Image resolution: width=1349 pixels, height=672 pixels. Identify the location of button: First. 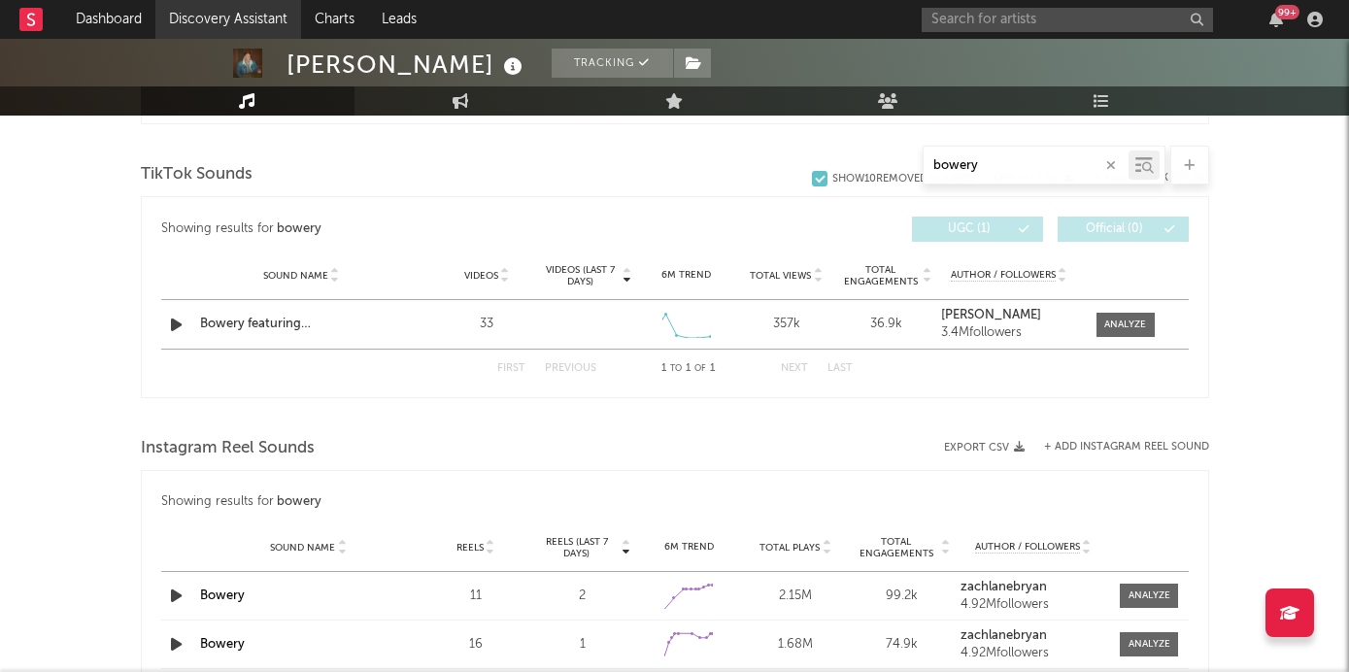
(511, 368).